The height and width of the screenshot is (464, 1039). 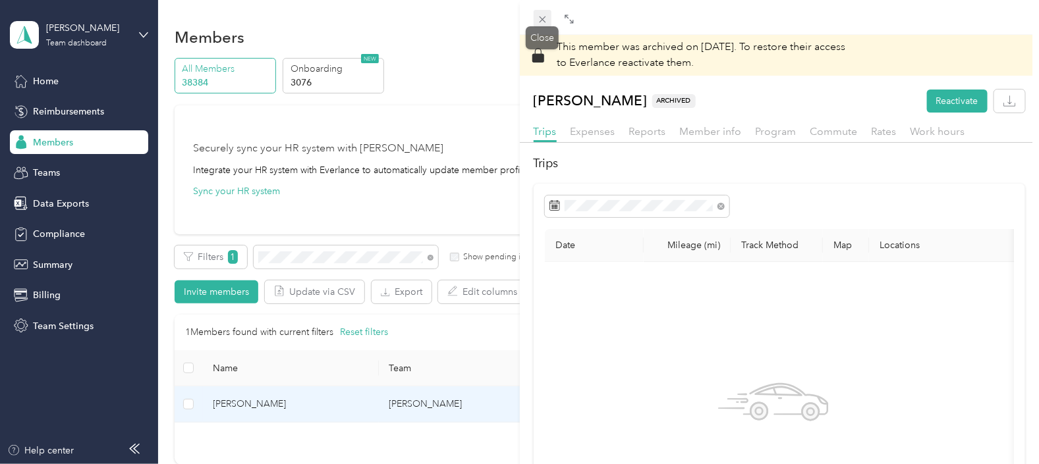 I want to click on span: ARCHIVED, so click(x=674, y=101).